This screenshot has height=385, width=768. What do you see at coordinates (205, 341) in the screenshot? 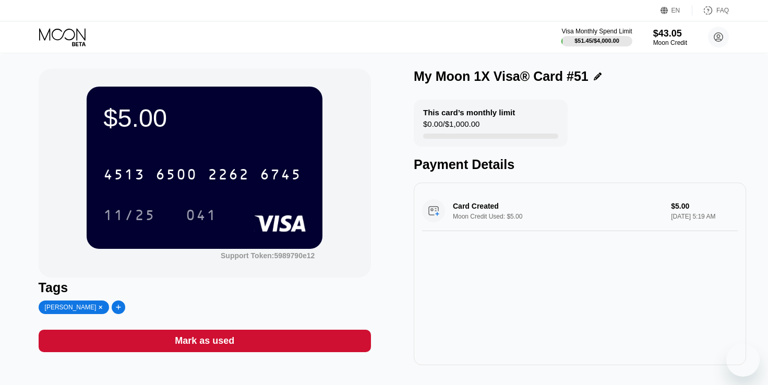
I see `div: Mark as used` at bounding box center [205, 341].